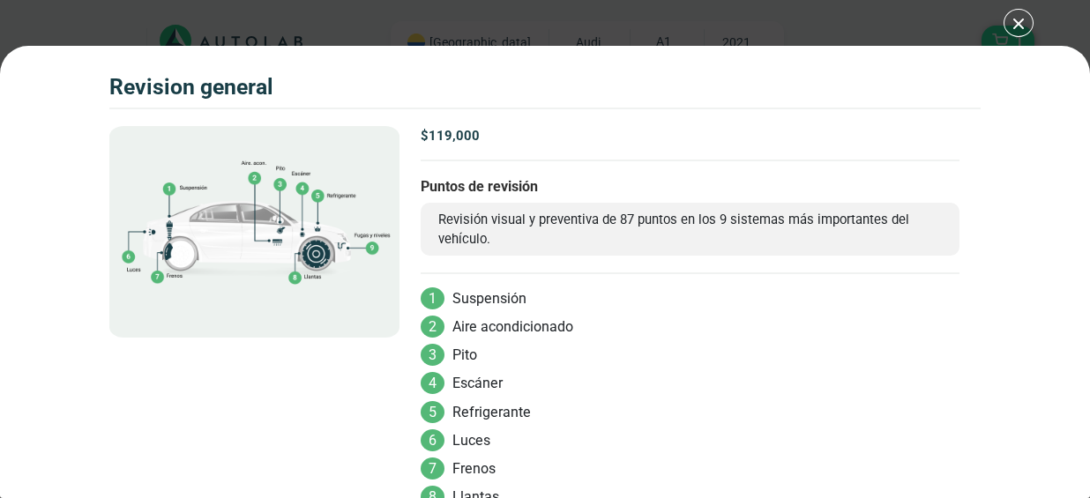 The width and height of the screenshot is (1090, 498). What do you see at coordinates (690, 327) in the screenshot?
I see `li: Aire acondicionado` at bounding box center [690, 327].